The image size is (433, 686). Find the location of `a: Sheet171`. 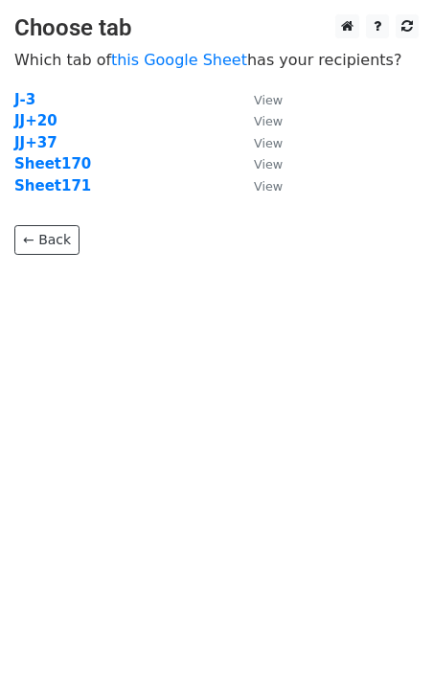

a: Sheet171 is located at coordinates (53, 186).